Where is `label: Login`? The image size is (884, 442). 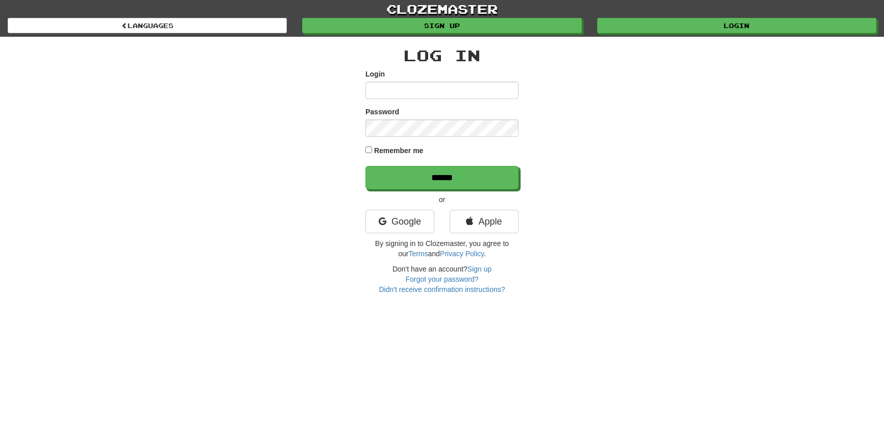 label: Login is located at coordinates (375, 74).